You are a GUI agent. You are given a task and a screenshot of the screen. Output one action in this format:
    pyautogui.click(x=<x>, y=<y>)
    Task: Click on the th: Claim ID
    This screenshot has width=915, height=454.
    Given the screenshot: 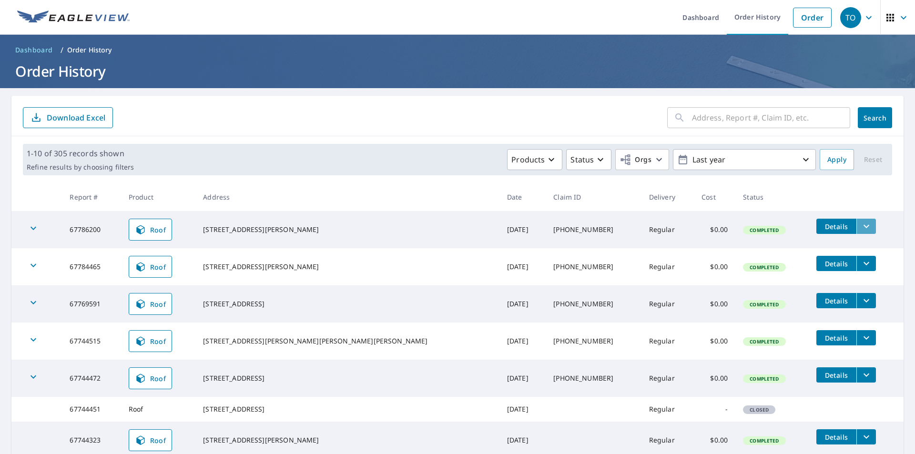 What is the action you would take?
    pyautogui.click(x=594, y=197)
    